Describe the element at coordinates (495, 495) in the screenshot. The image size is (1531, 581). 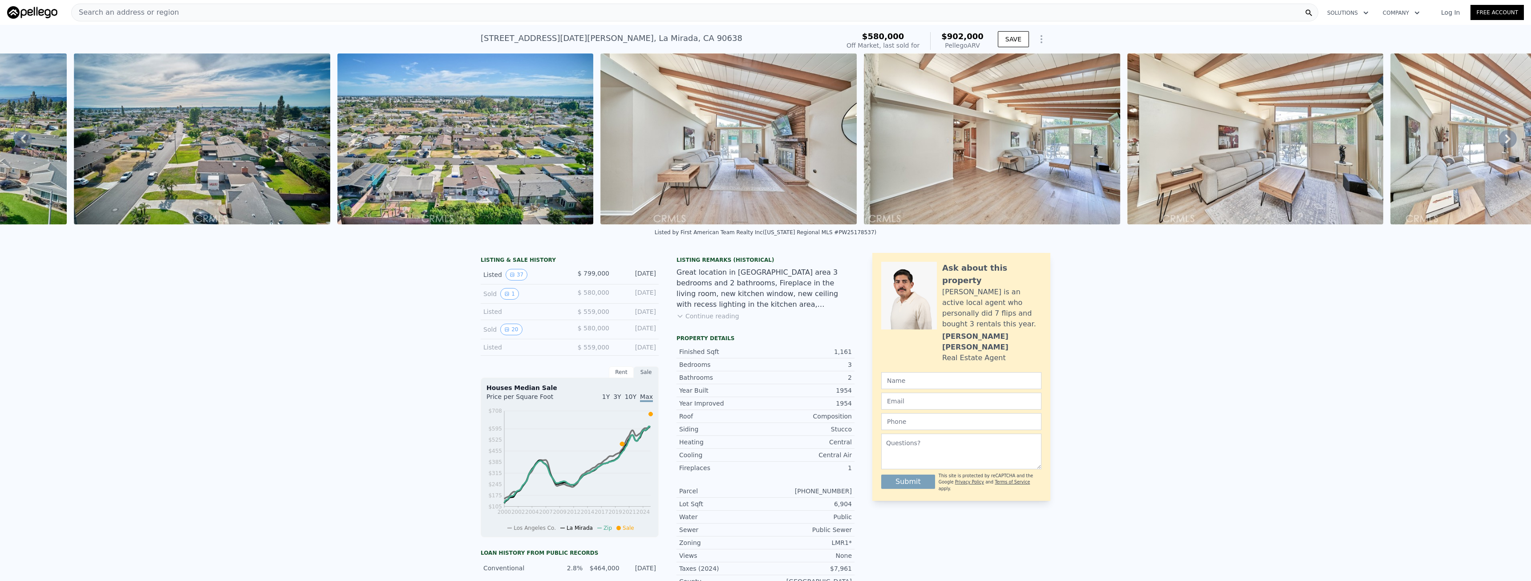
I see `tspan: $175` at that location.